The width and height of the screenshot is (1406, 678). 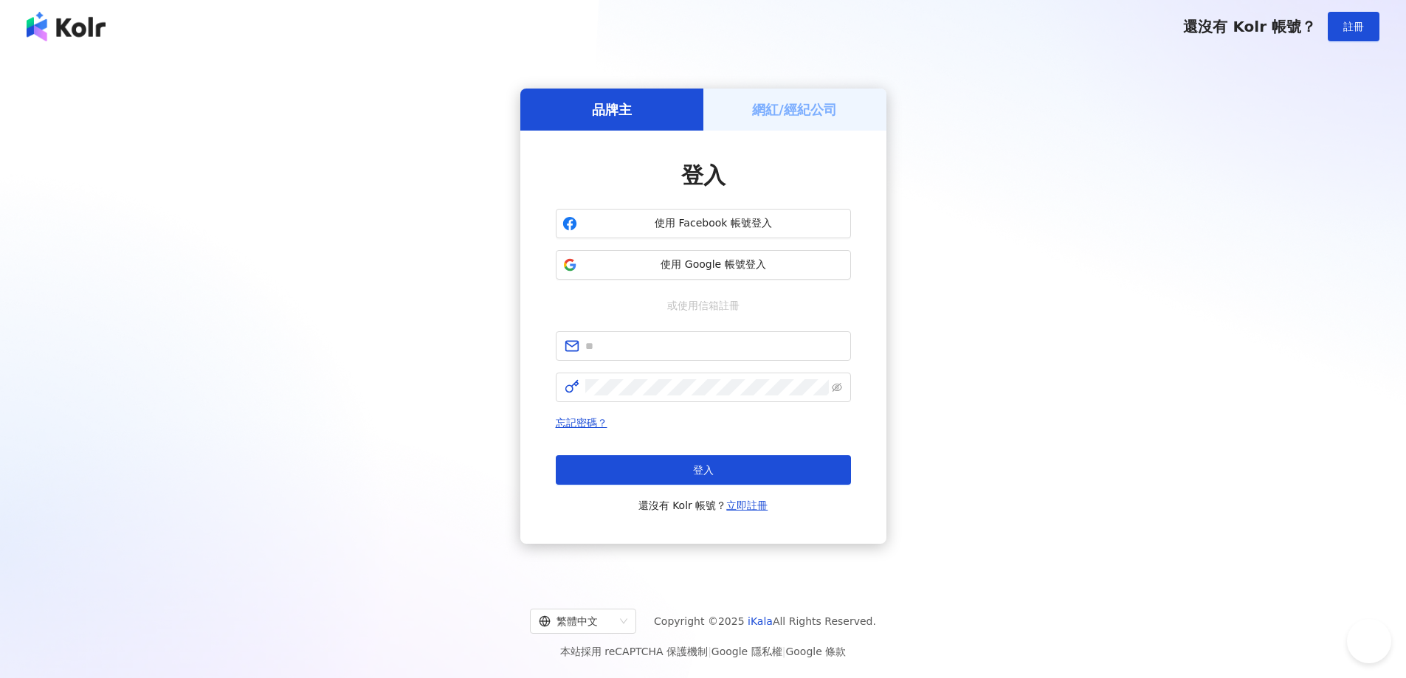 What do you see at coordinates (1354, 27) in the screenshot?
I see `span: 註冊` at bounding box center [1354, 27].